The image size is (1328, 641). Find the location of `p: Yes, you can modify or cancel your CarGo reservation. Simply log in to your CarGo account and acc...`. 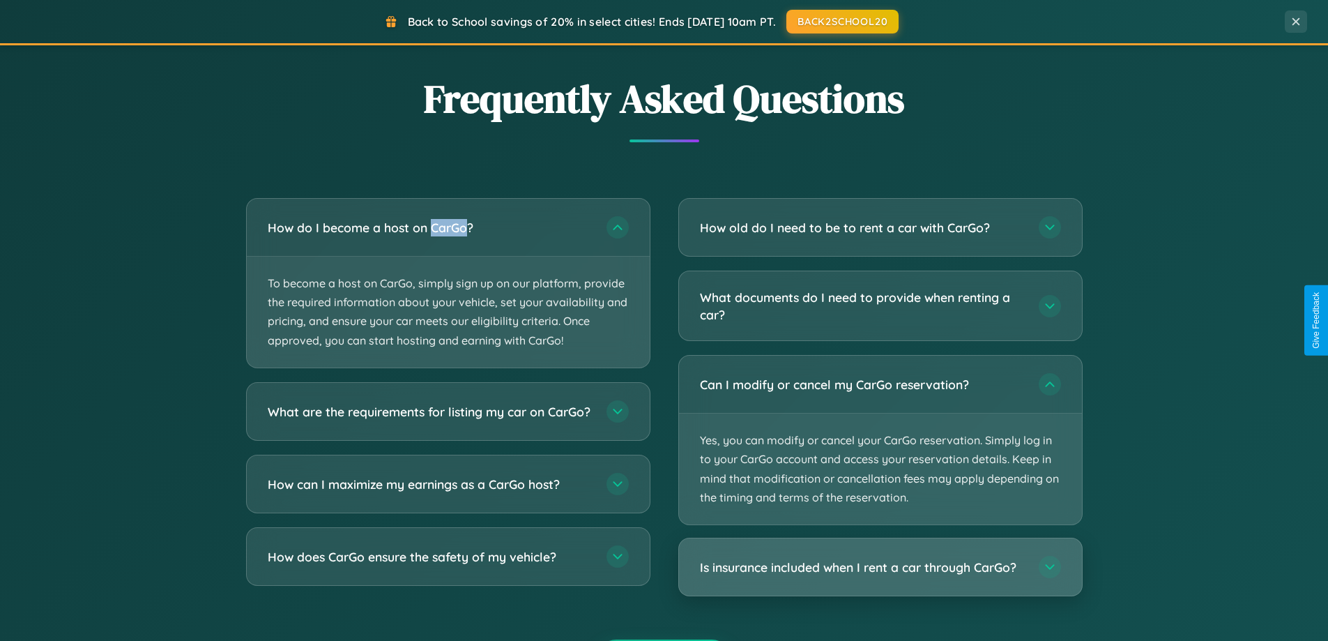

p: Yes, you can modify or cancel your CarGo reservation. Simply log in to your CarGo account and acc... is located at coordinates (881, 469).